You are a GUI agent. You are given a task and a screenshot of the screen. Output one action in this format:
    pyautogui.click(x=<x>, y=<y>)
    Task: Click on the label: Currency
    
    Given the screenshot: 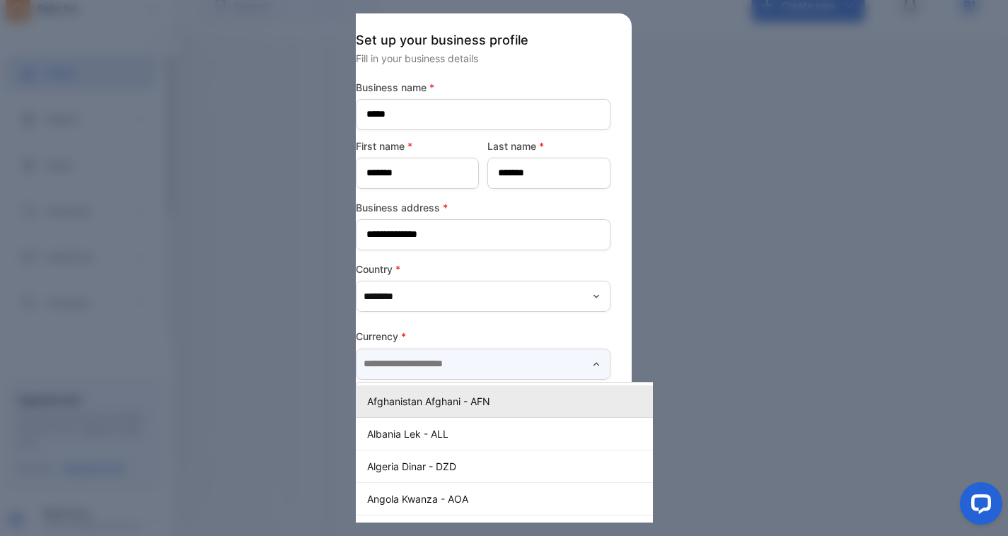 What is the action you would take?
    pyautogui.click(x=483, y=336)
    